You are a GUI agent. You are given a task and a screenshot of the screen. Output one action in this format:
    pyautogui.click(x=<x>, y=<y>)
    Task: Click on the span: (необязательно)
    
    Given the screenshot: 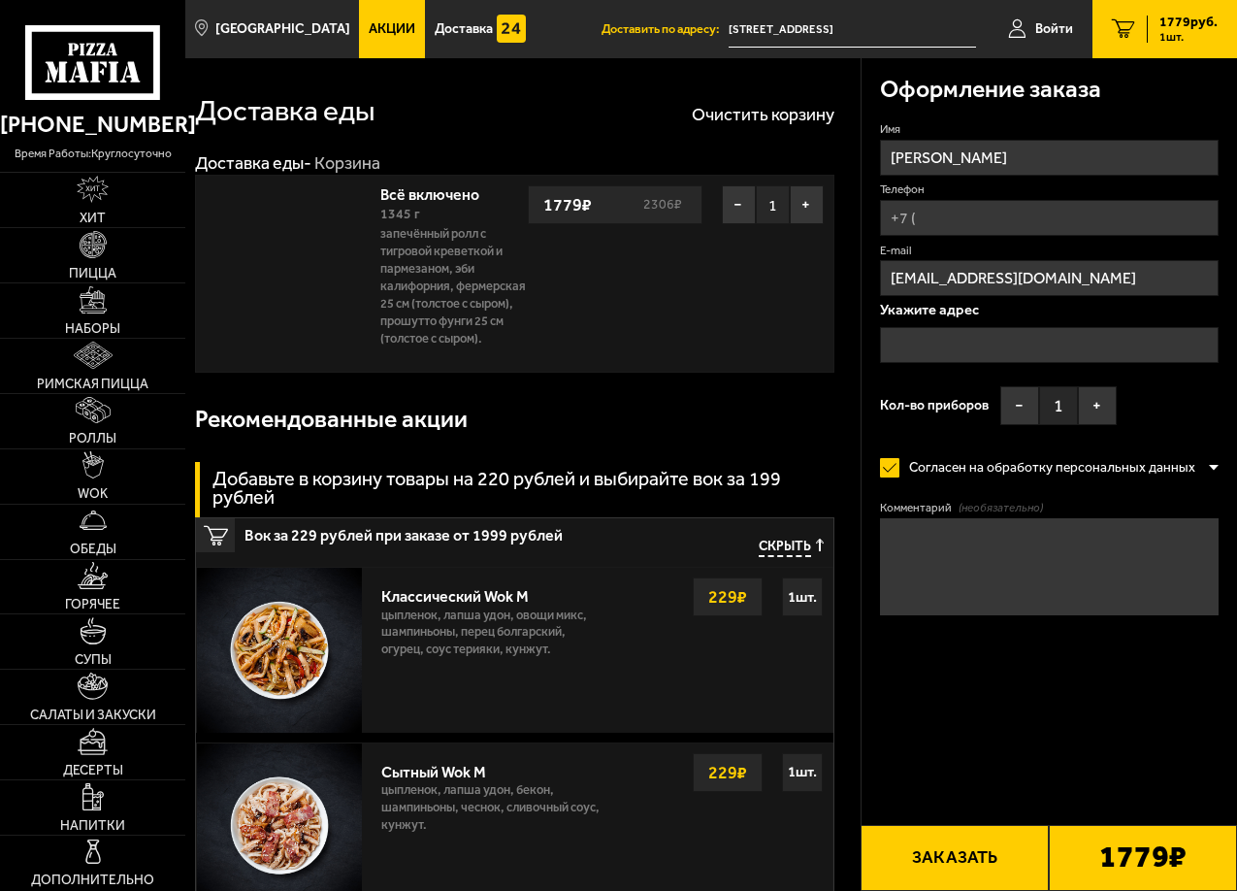 What is the action you would take?
    pyautogui.click(x=1001, y=508)
    